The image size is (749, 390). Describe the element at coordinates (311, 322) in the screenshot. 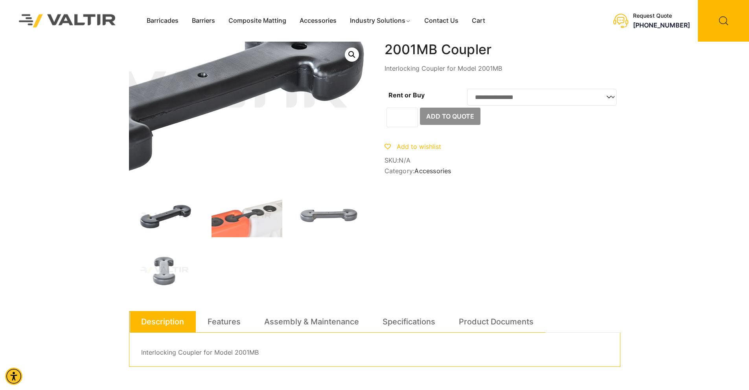

I see `a: Assembly & Maintenance` at that location.